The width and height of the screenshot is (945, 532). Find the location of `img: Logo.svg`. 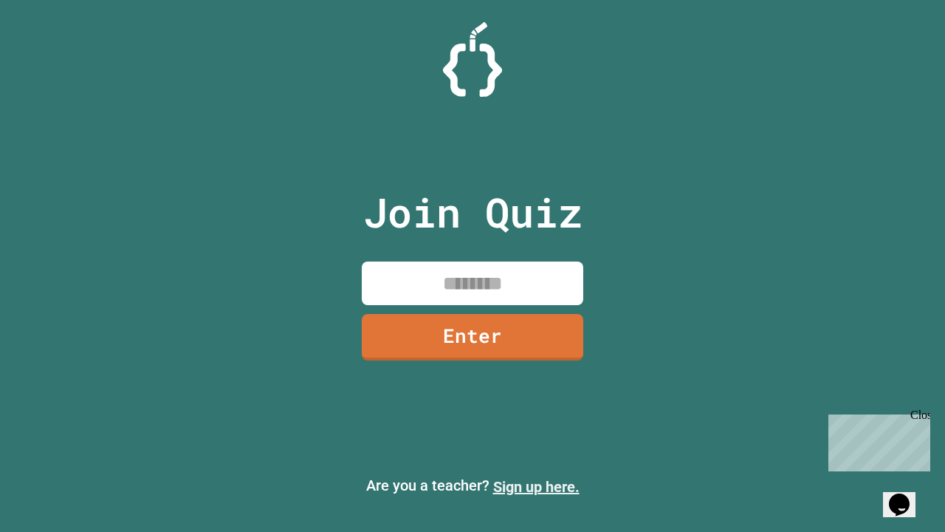

img: Logo.svg is located at coordinates (473, 59).